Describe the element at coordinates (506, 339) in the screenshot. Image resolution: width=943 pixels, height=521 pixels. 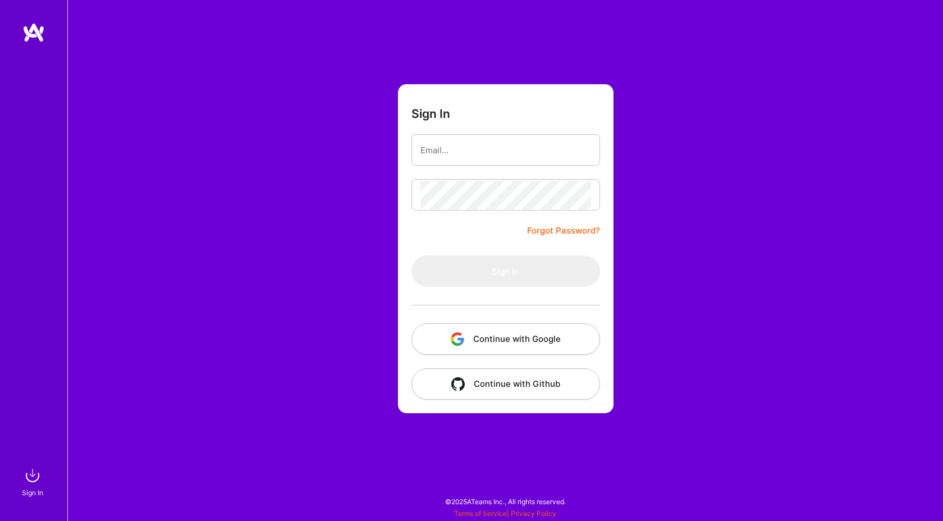
I see `button: Continue with Google` at that location.